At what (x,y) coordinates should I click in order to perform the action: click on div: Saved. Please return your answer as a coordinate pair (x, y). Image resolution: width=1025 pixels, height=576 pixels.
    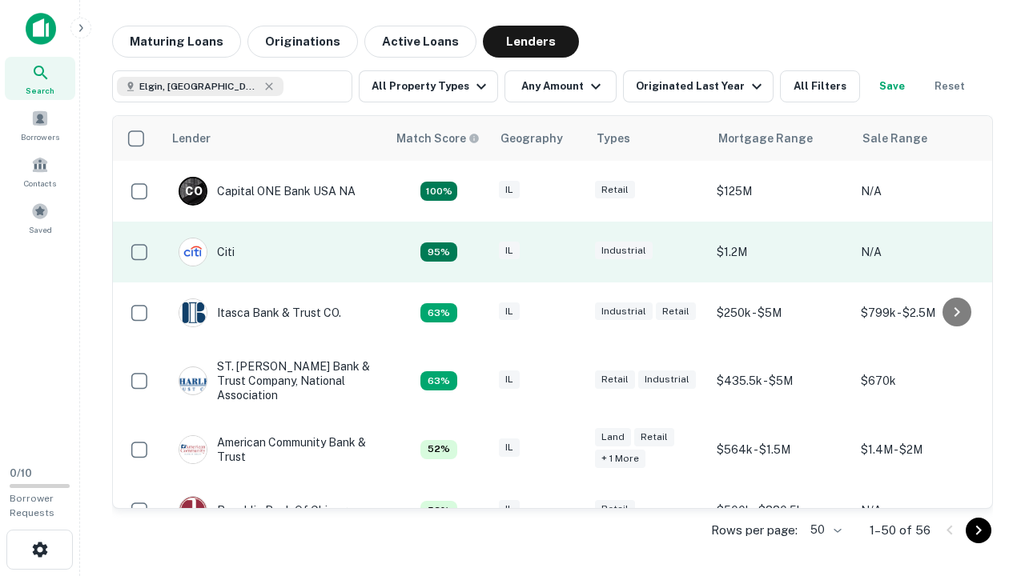
    Looking at the image, I should click on (40, 218).